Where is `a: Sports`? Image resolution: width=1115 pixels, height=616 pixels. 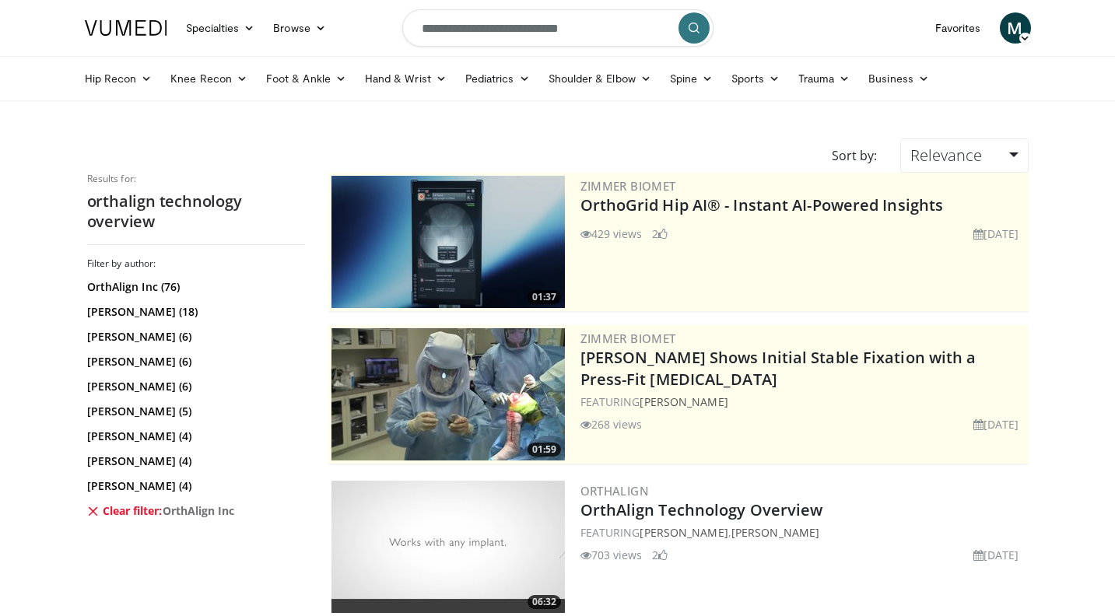
a: Sports is located at coordinates (755, 79).